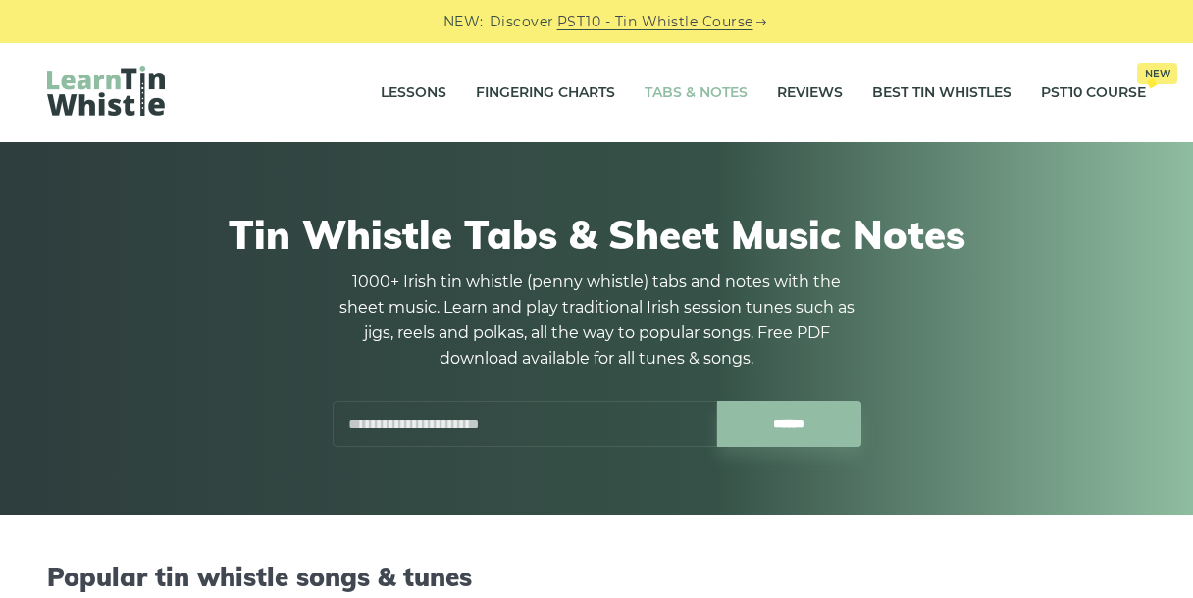 This screenshot has width=1193, height=598. What do you see at coordinates (809, 93) in the screenshot?
I see `a: Reviews` at bounding box center [809, 93].